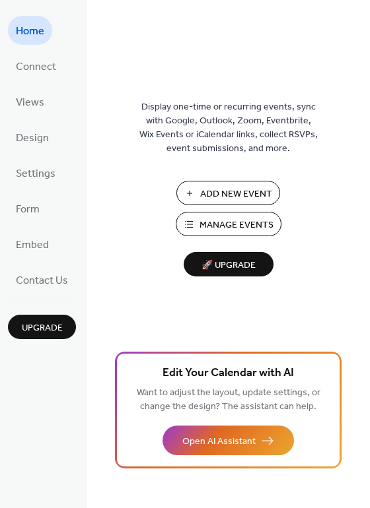 The height and width of the screenshot is (508, 370). What do you see at coordinates (42, 281) in the screenshot?
I see `span: Contact Us` at bounding box center [42, 281].